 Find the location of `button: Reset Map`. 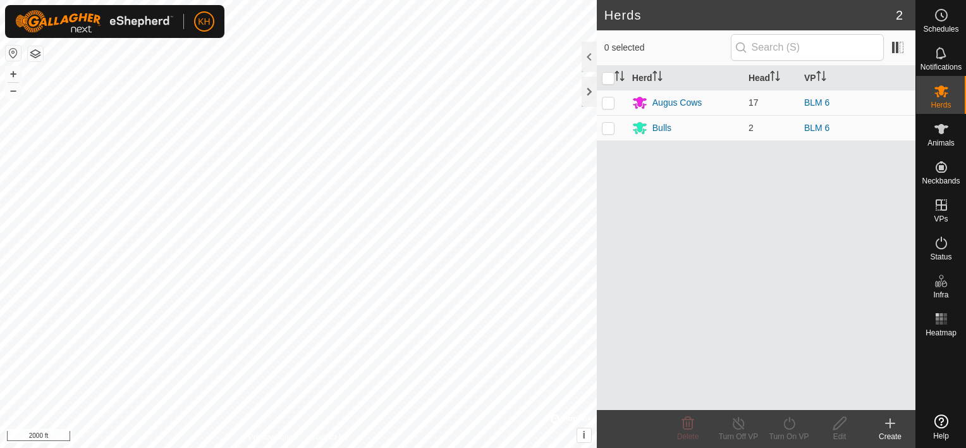

button: Reset Map is located at coordinates (13, 53).